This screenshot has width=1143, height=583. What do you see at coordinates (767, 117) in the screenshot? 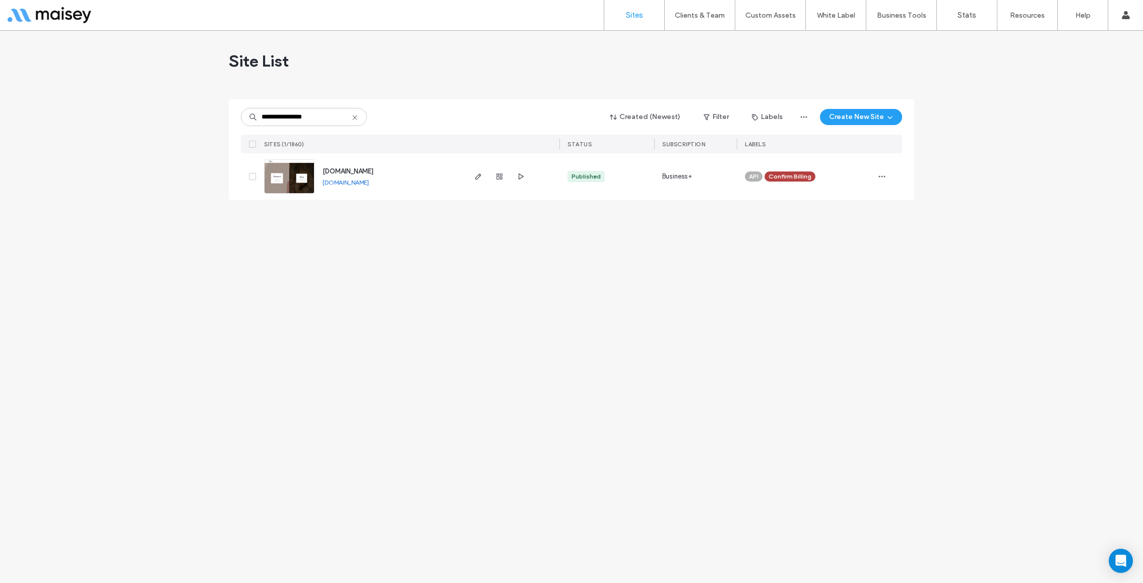
I see `button: Labels` at bounding box center [767, 117].